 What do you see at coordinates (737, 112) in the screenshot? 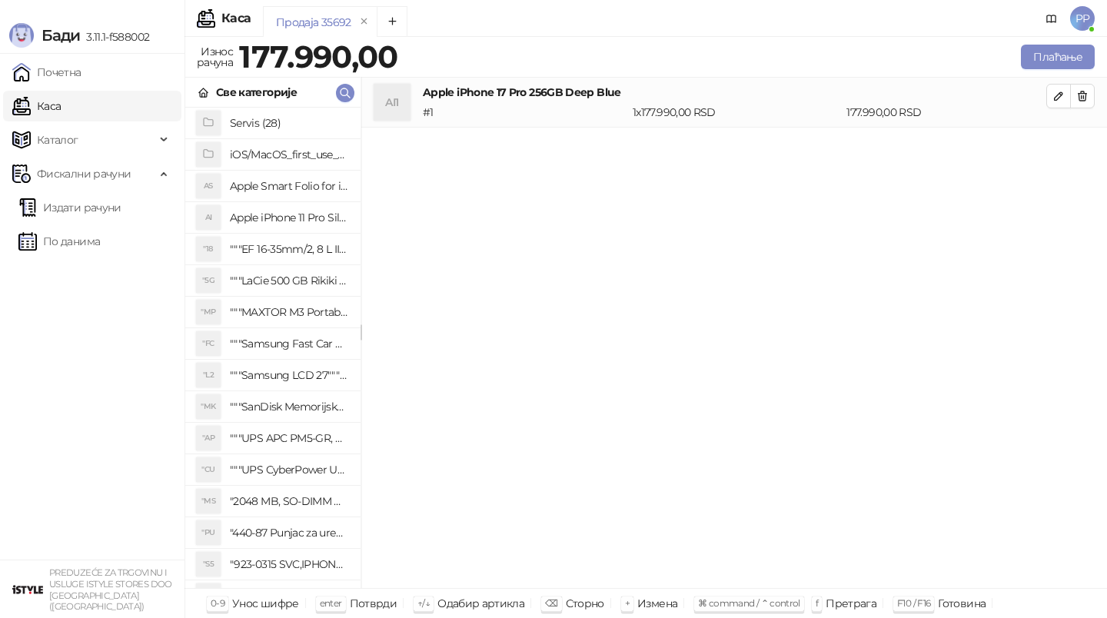
I see `div: 1 x 177.990,00 RSD` at bounding box center [737, 112].